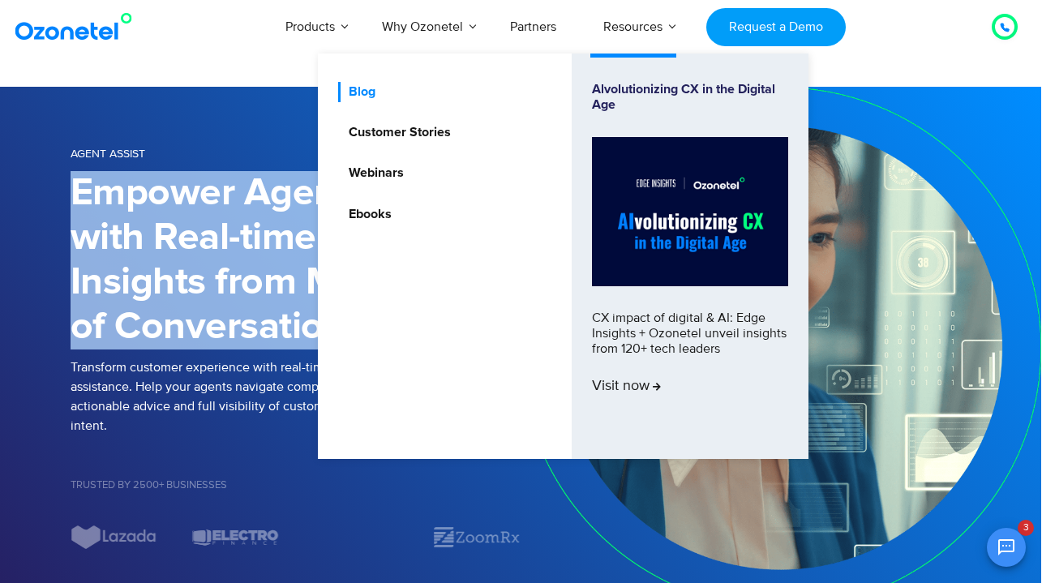 The height and width of the screenshot is (583, 1042). I want to click on img: zoomrx, so click(476, 537).